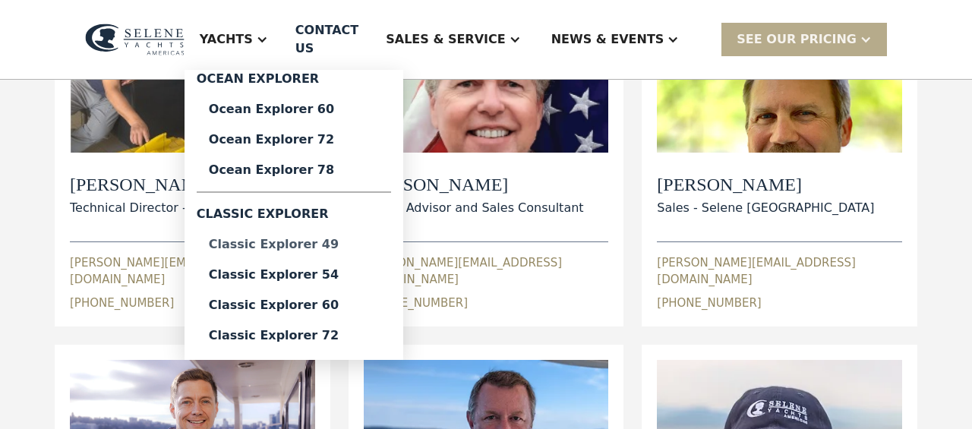  Describe the element at coordinates (294, 336) in the screenshot. I see `a: Classic Explorer 72` at that location.